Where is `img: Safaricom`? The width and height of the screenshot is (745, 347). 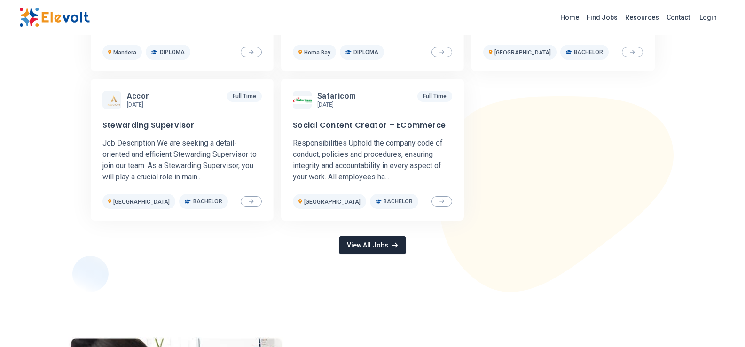
img: Safaricom is located at coordinates (302, 100).